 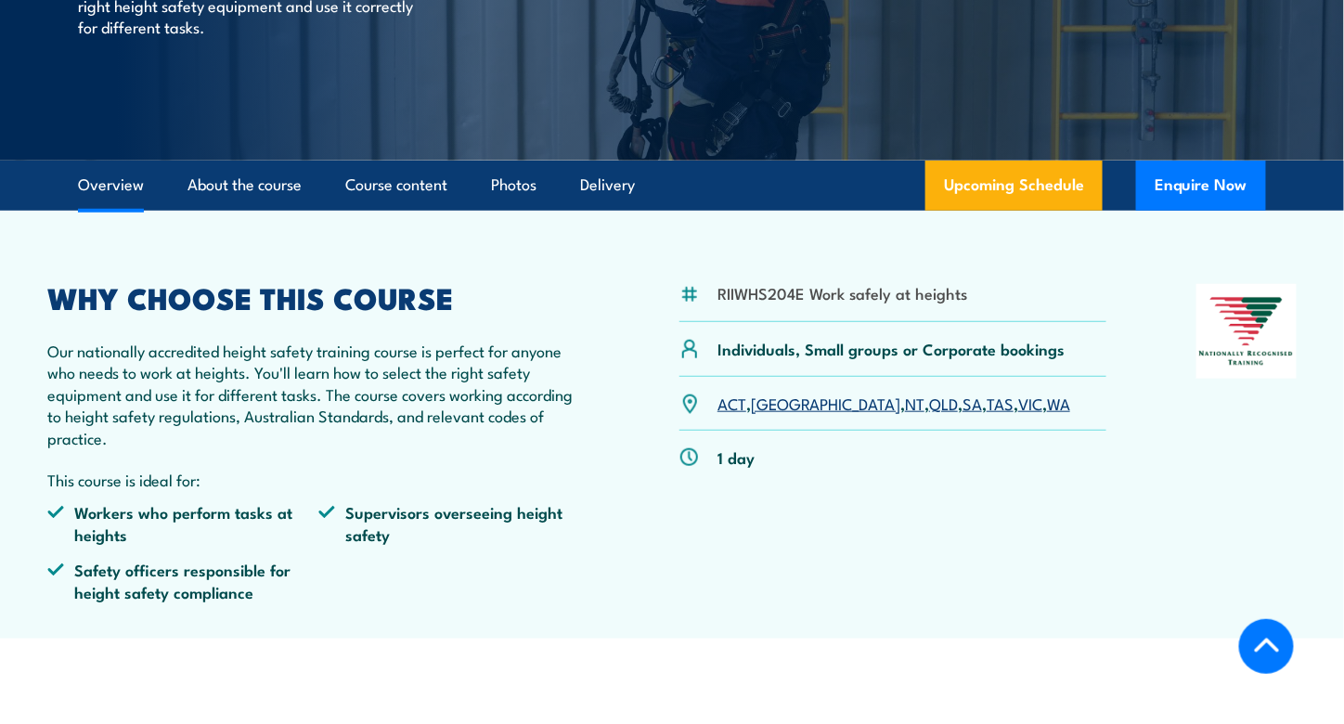 I want to click on a: Course content, so click(x=396, y=185).